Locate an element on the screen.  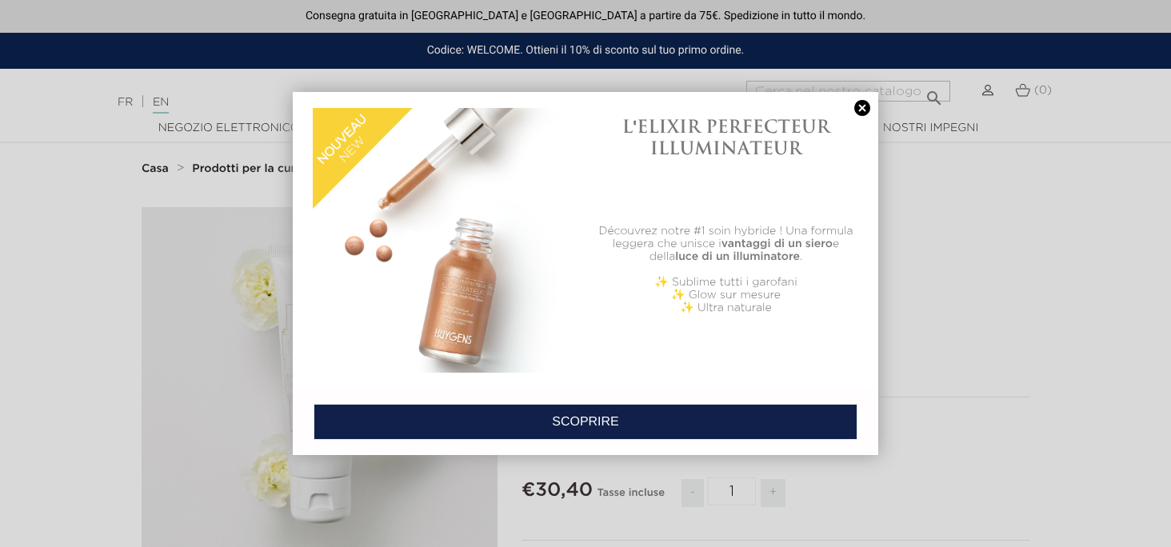
font: luce di un illuminatore is located at coordinates (738, 257).